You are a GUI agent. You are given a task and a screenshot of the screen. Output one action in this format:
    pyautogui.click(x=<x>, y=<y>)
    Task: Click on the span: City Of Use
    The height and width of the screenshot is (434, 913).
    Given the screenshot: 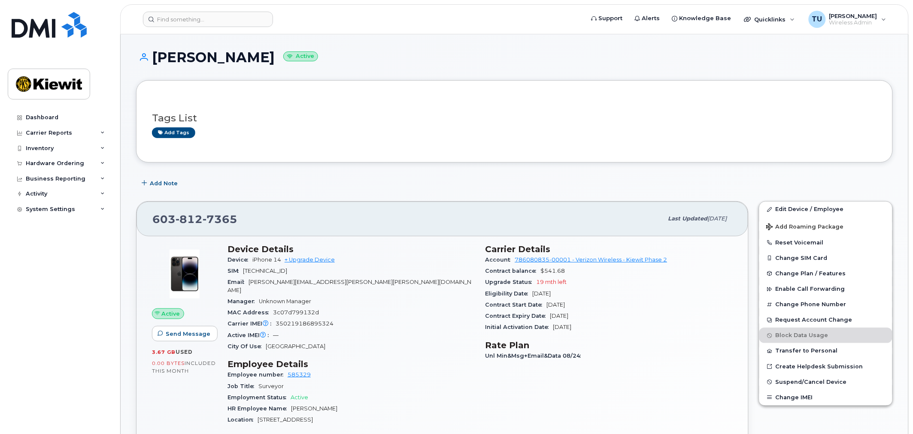 What is the action you would take?
    pyautogui.click(x=246, y=346)
    